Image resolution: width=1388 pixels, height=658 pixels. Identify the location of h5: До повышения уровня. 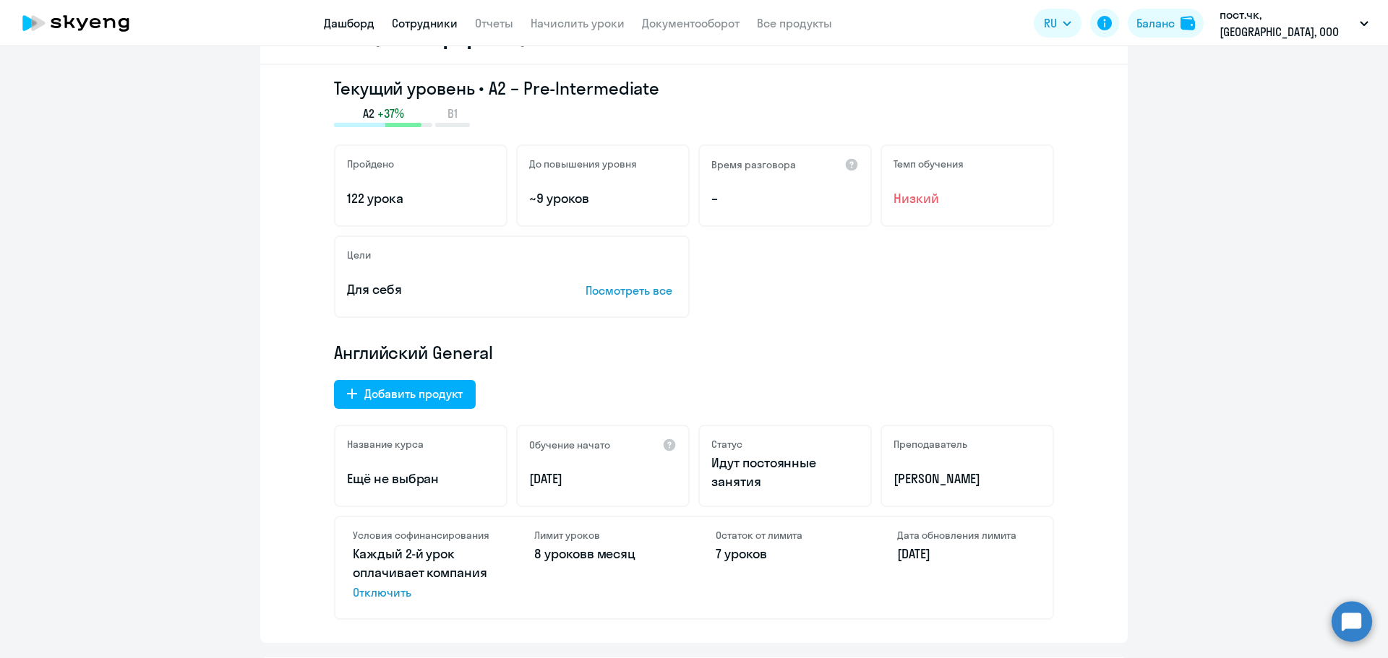
(583, 164).